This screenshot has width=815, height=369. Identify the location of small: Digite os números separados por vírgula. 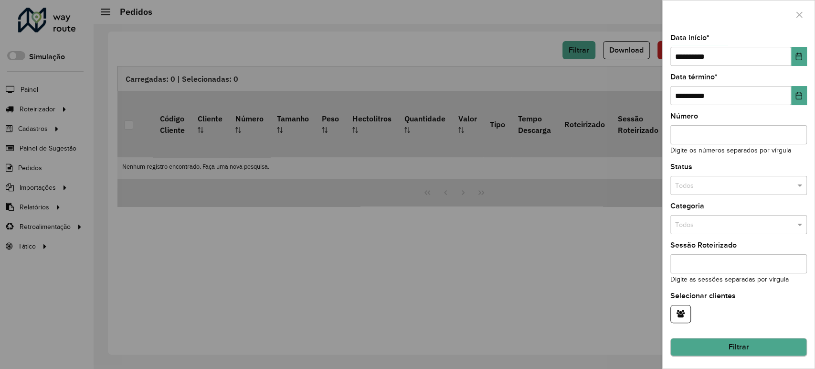
(731, 150).